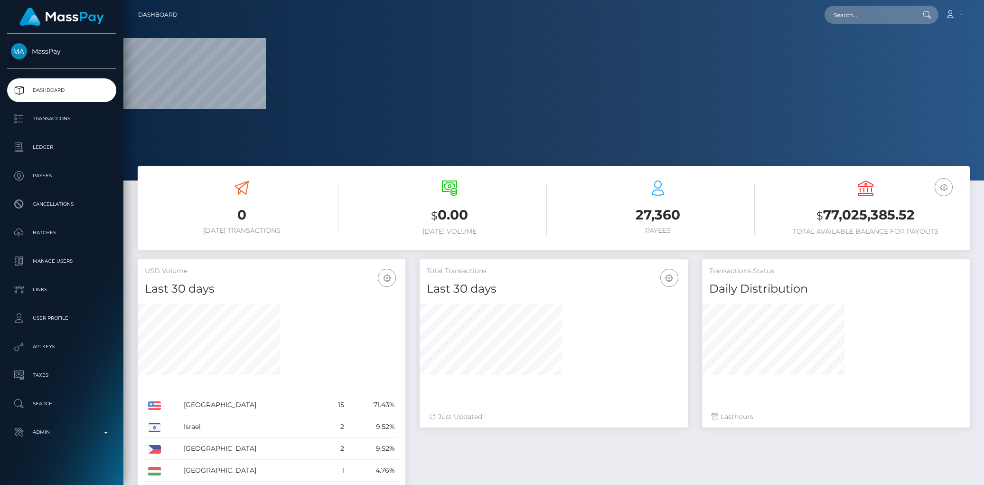 The height and width of the screenshot is (485, 984). What do you see at coordinates (62, 404) in the screenshot?
I see `a: Search` at bounding box center [62, 404].